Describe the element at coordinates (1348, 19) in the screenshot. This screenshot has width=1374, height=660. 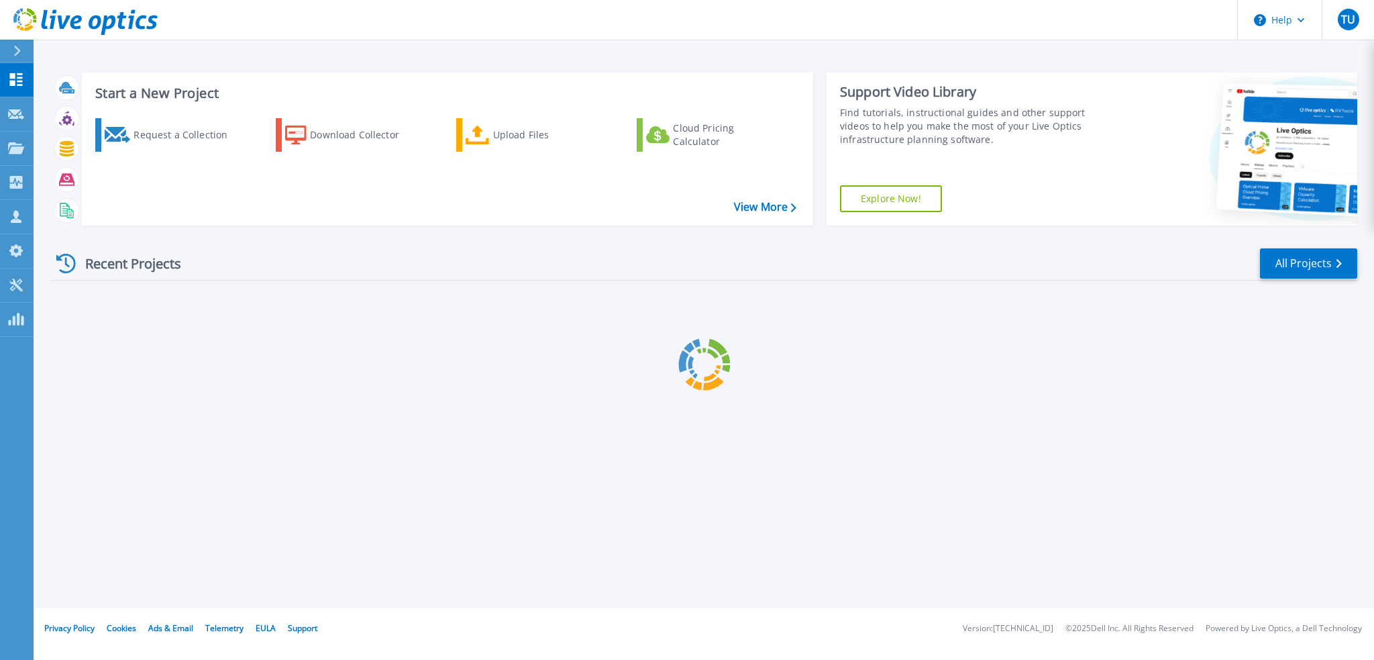
I see `span: TU` at that location.